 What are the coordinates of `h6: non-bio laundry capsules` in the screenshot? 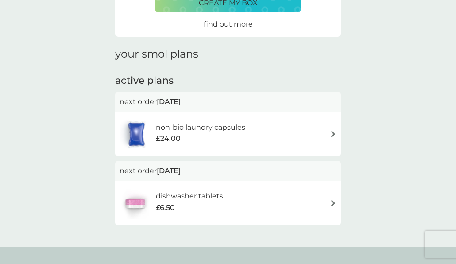 It's located at (200, 127).